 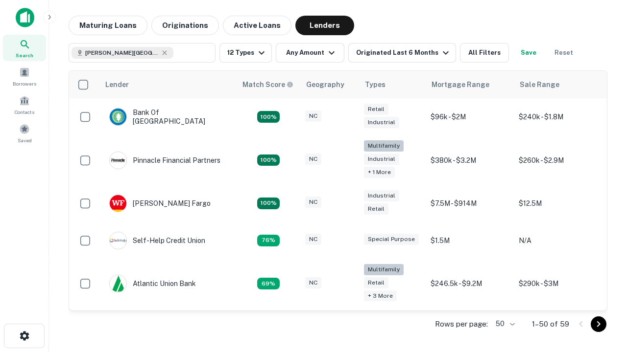 What do you see at coordinates (157, 241) in the screenshot?
I see `div: Self-help Credit Union` at bounding box center [157, 241].